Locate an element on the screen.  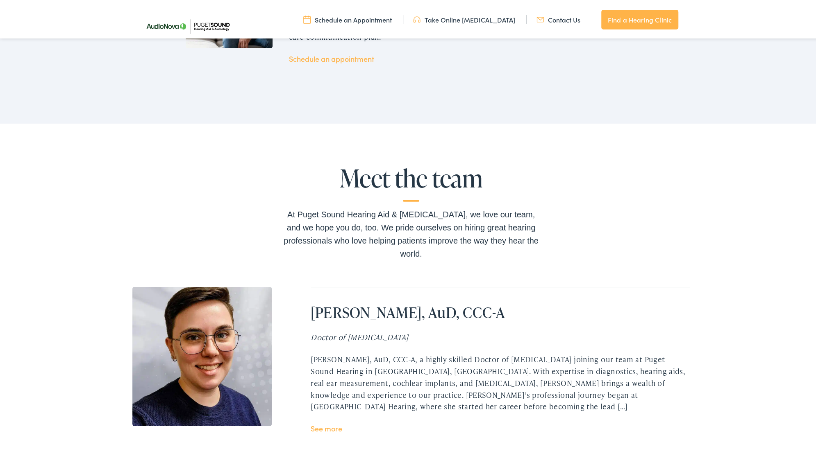
a: See more is located at coordinates (326, 427).